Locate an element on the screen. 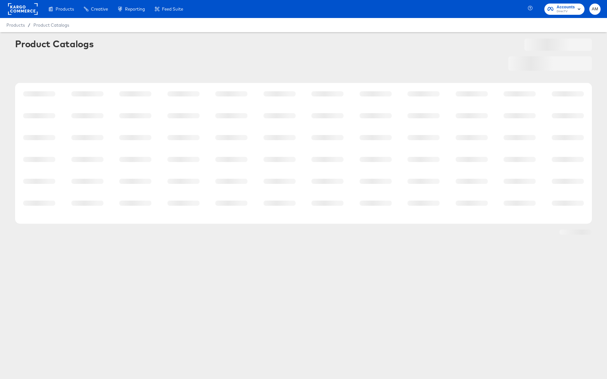  button: AccountsDirecTV is located at coordinates (565, 9).